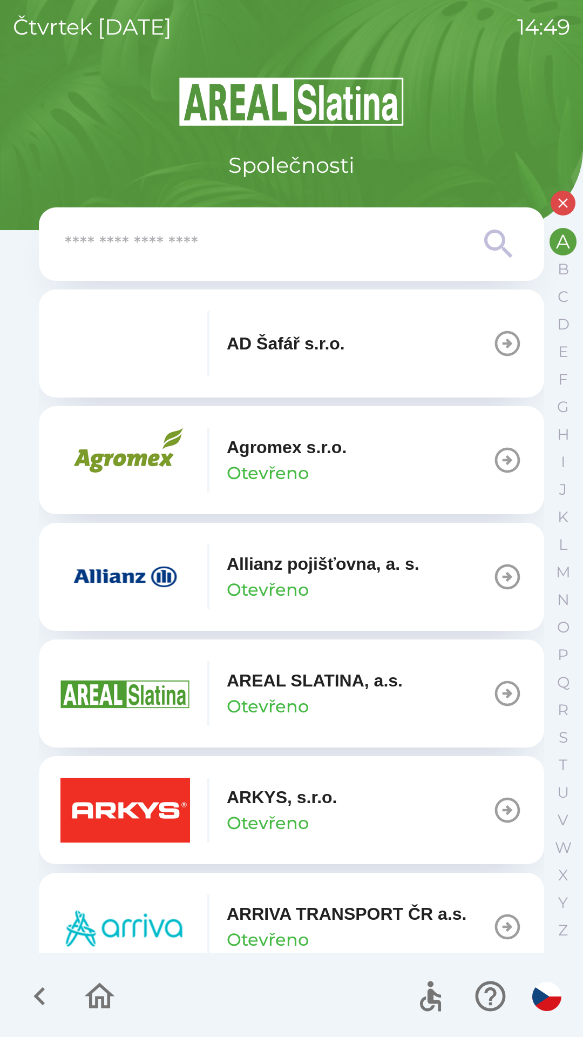  I want to click on button: D, so click(563, 324).